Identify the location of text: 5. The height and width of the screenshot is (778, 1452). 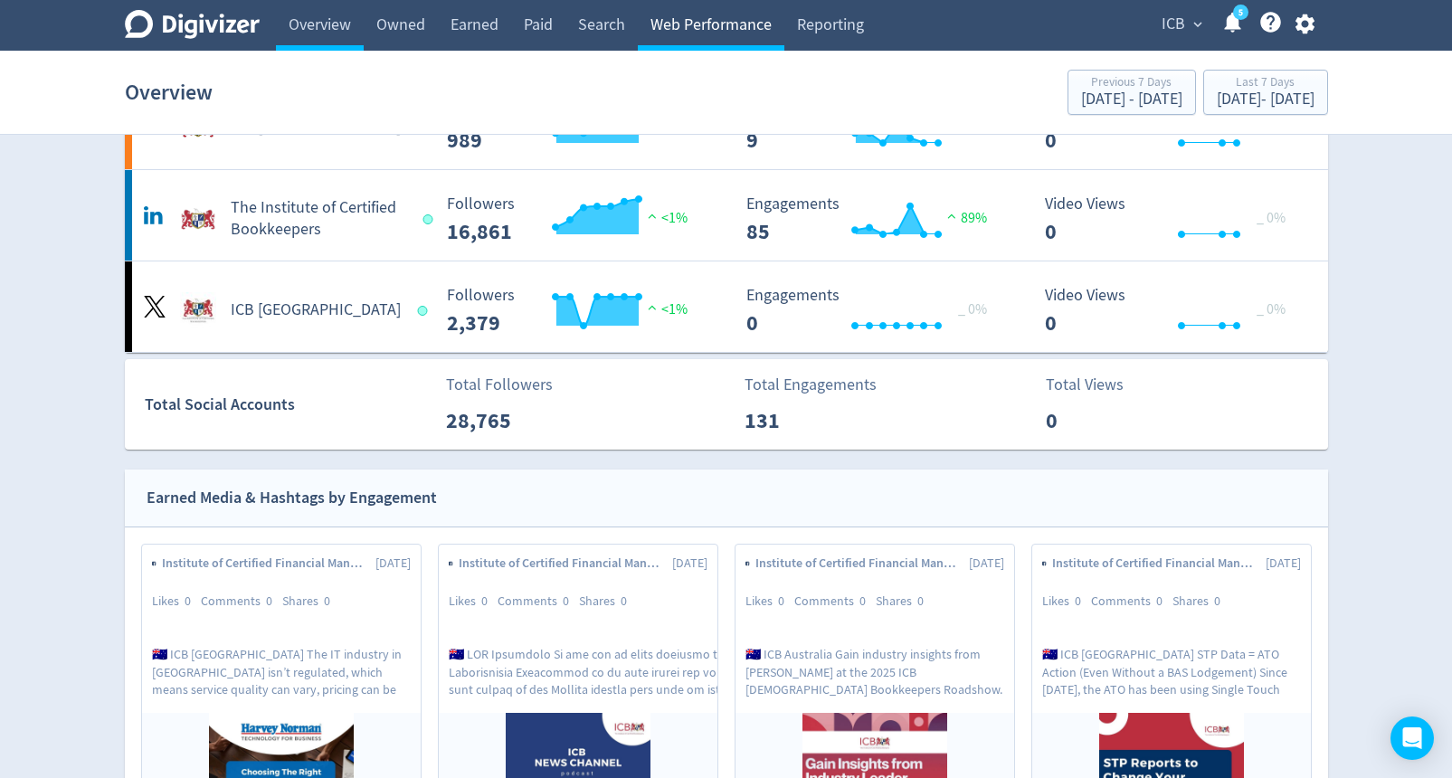
(1240, 13).